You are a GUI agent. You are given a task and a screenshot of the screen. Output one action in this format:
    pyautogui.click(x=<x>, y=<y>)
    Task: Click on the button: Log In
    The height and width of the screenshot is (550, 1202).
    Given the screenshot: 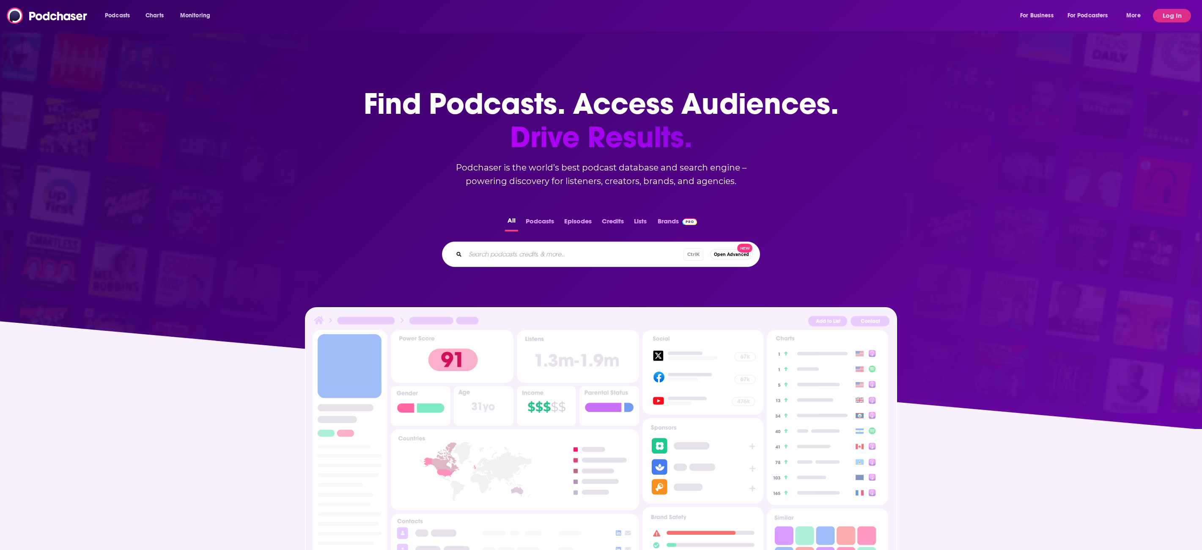 What is the action you would take?
    pyautogui.click(x=1172, y=16)
    